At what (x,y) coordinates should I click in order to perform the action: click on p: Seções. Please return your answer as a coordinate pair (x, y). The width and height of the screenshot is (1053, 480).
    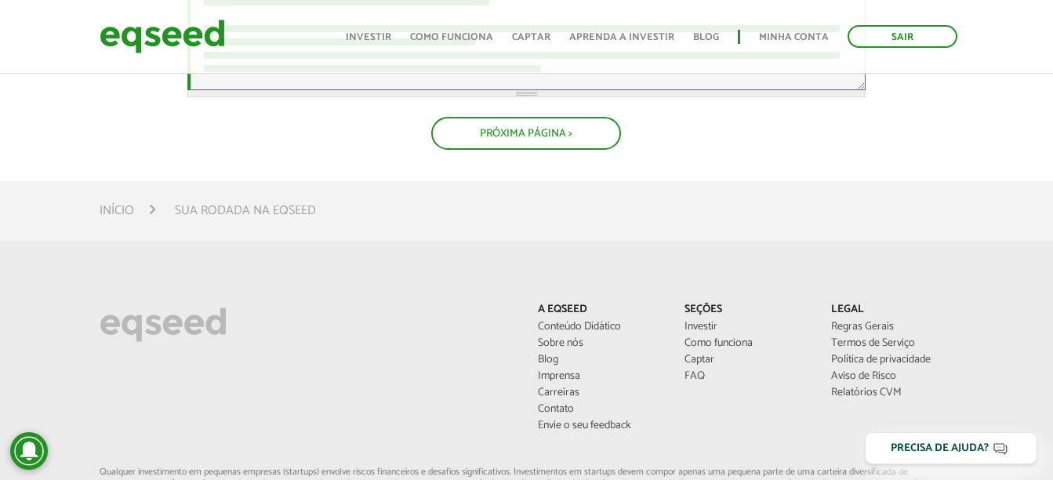
    Looking at the image, I should click on (746, 310).